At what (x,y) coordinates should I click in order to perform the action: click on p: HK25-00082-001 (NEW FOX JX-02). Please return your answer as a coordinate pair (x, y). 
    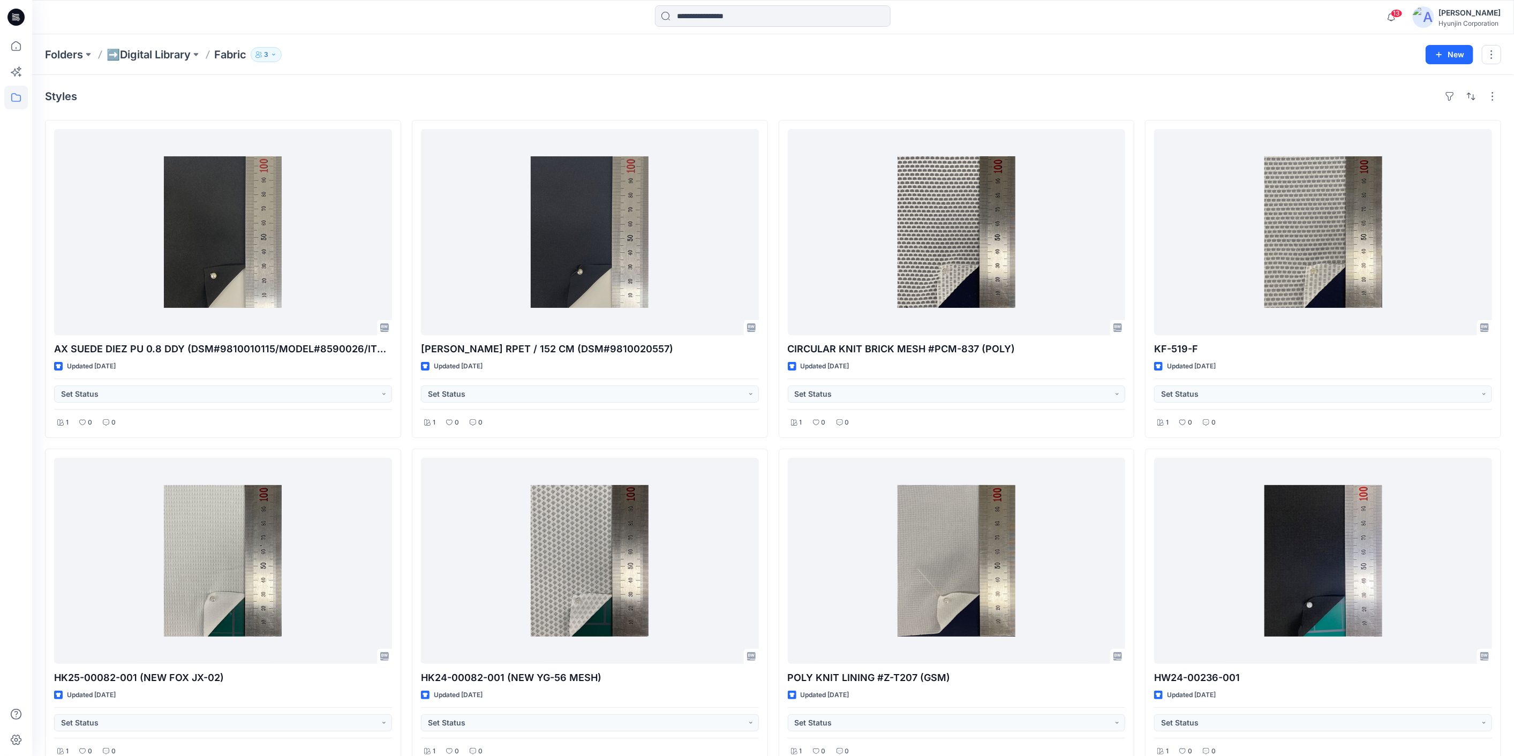
    Looking at the image, I should click on (223, 678).